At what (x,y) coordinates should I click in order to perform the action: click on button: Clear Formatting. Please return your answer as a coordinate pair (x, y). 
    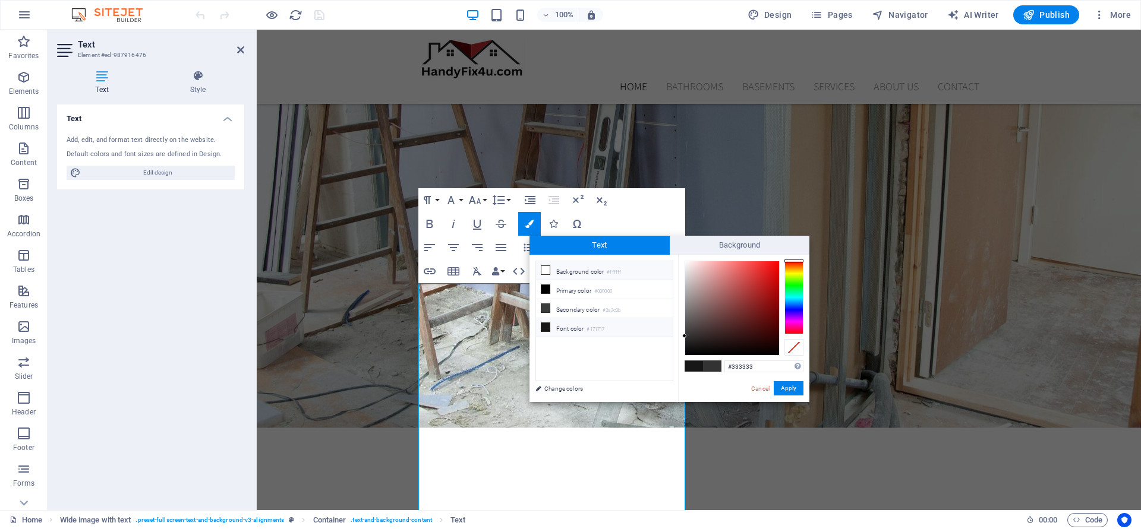
    Looking at the image, I should click on (477, 271).